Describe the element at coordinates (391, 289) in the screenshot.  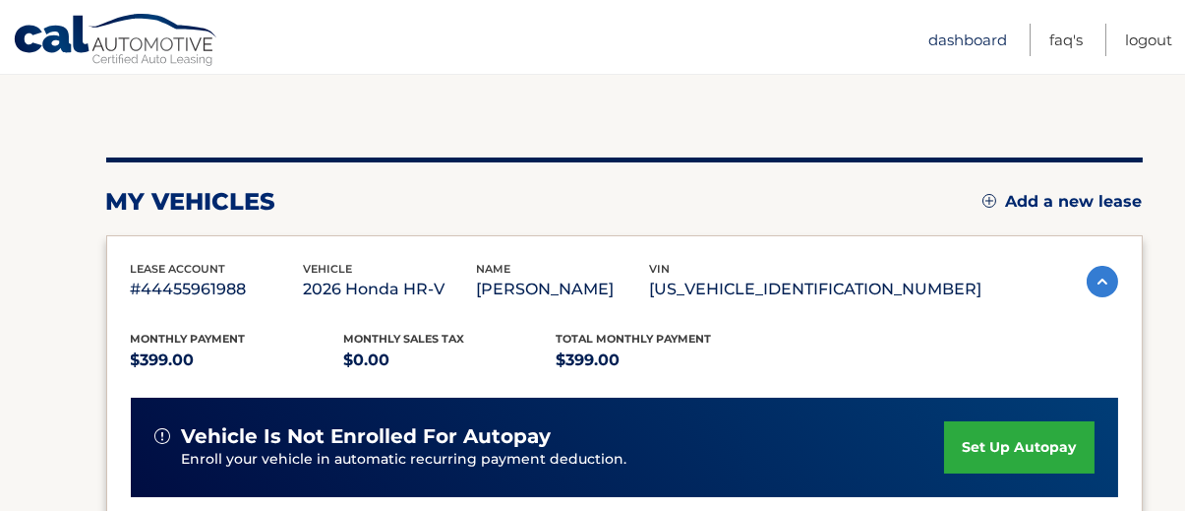
I see `p: 2026 Honda HR-V` at that location.